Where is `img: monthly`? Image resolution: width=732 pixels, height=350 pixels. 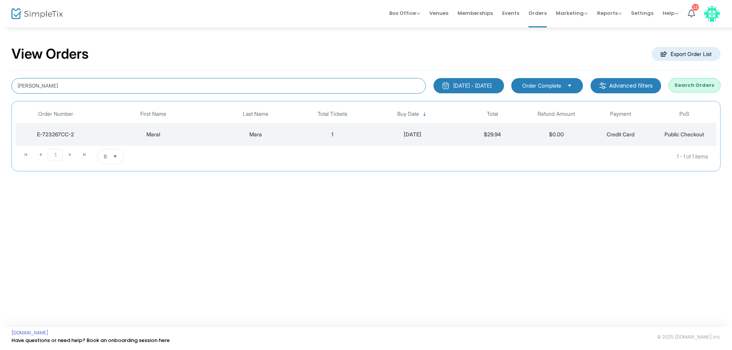
img: monthly is located at coordinates (445, 86).